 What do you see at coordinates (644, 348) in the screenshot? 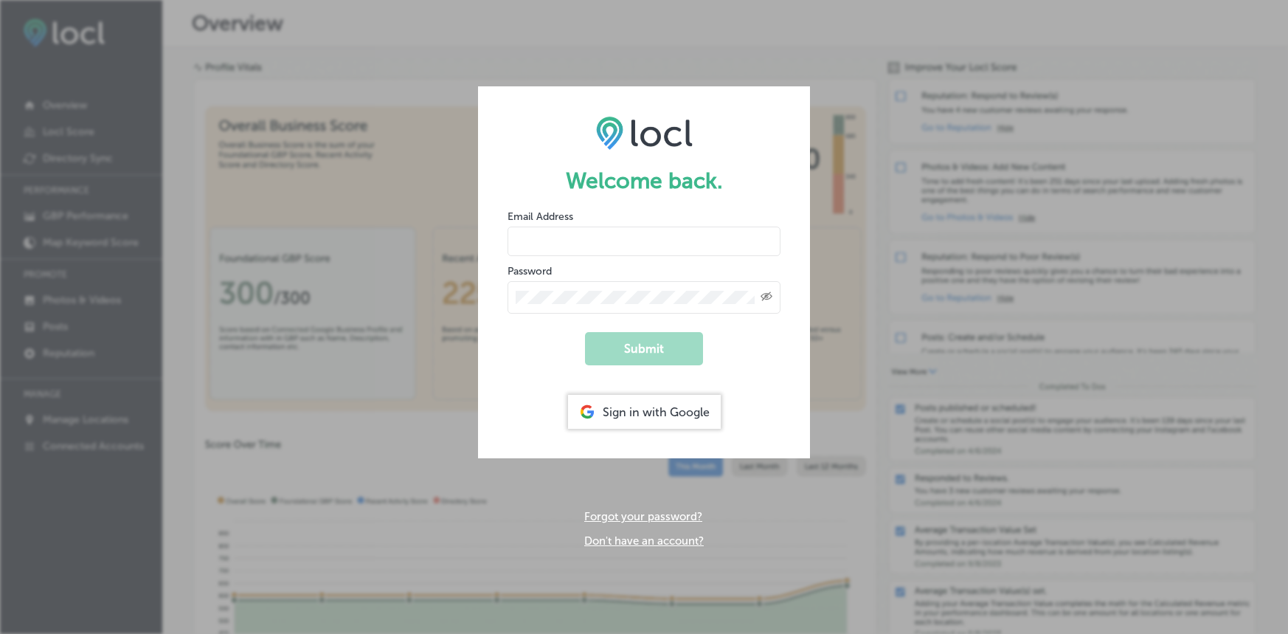
I see `button: Submit` at bounding box center [644, 348].